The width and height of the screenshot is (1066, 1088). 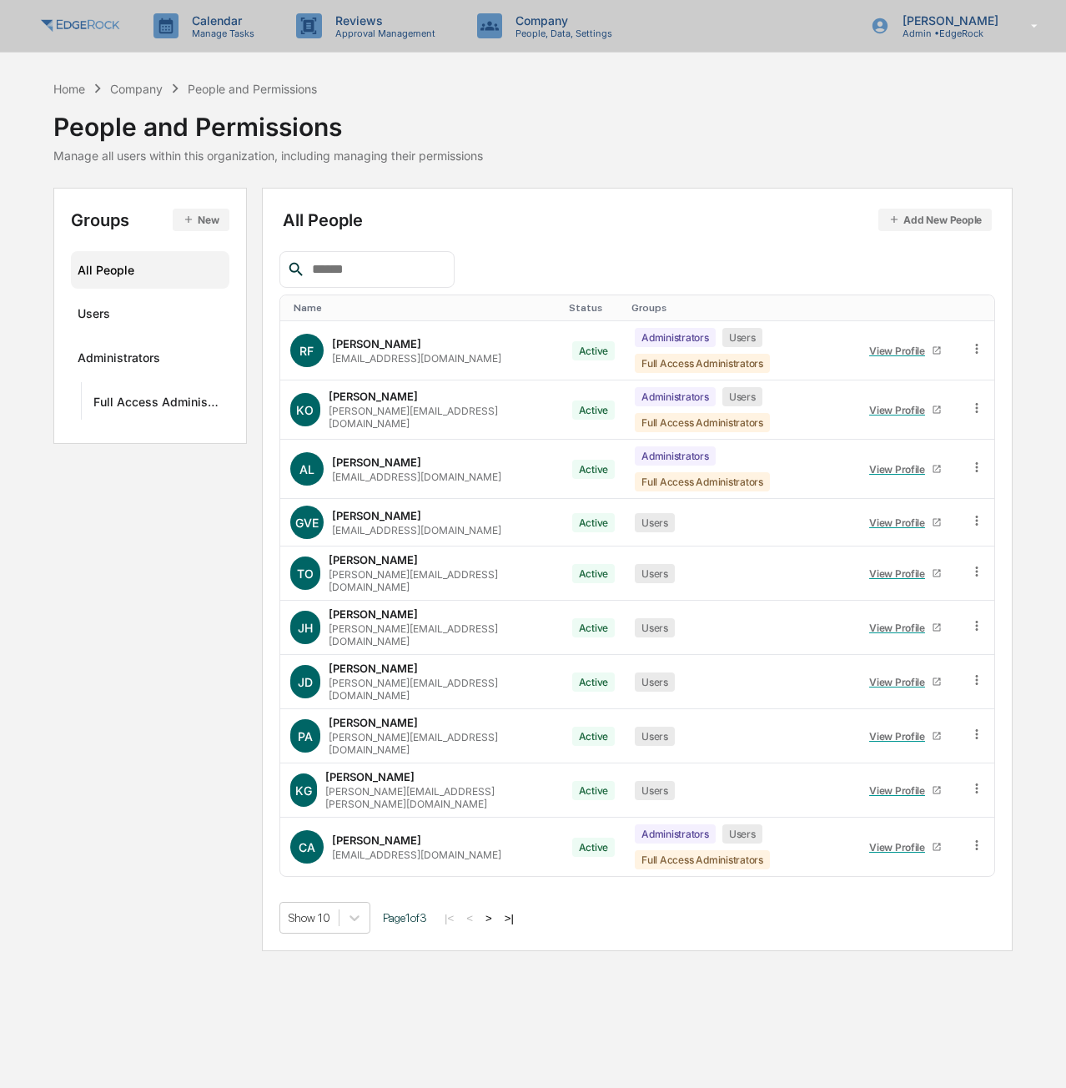 I want to click on span: KG, so click(x=304, y=790).